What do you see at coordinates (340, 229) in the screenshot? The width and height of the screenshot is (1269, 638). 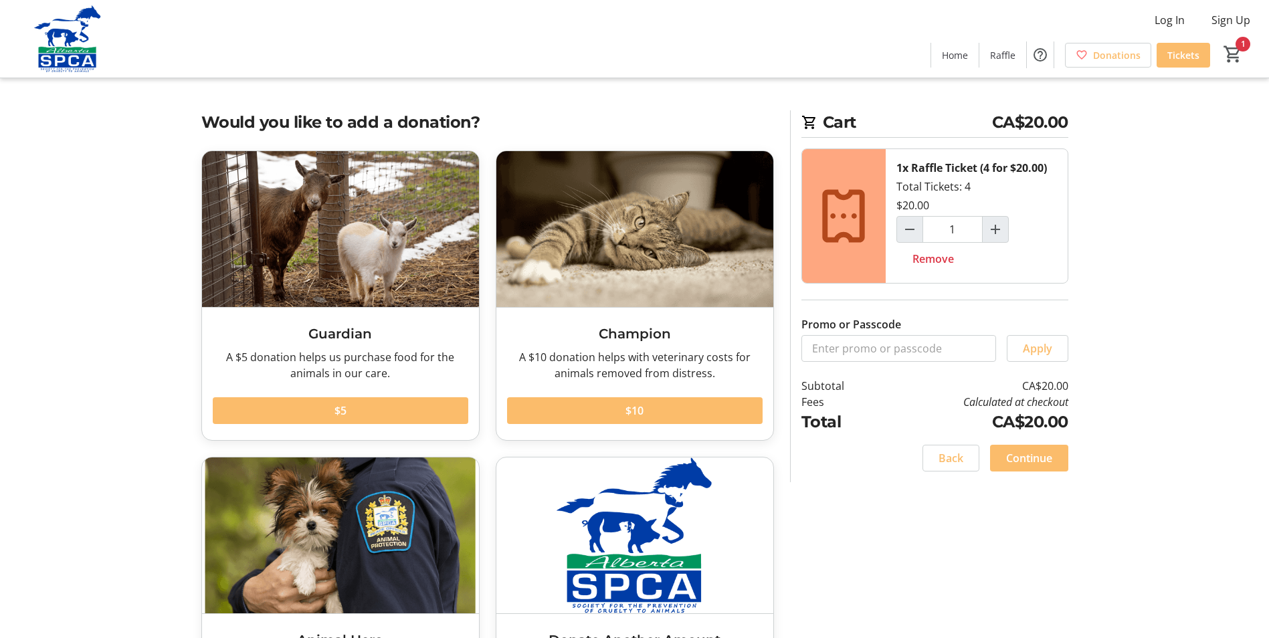 I see `img: Guardian` at bounding box center [340, 229].